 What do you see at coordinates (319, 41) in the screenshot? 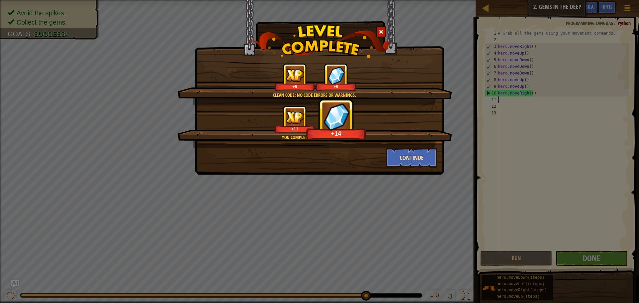
I see `img: level_complete.png` at bounding box center [319, 41].